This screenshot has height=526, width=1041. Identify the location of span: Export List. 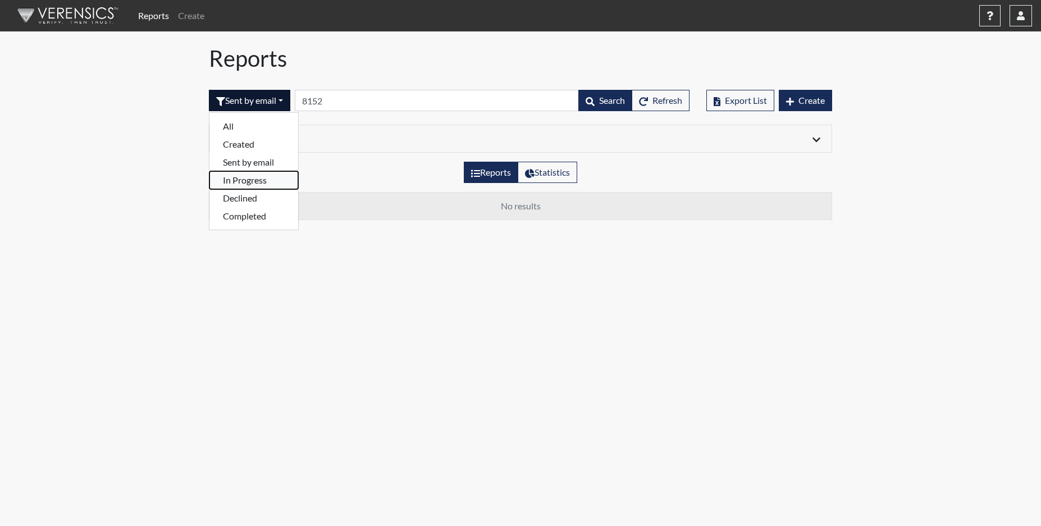
(746, 100).